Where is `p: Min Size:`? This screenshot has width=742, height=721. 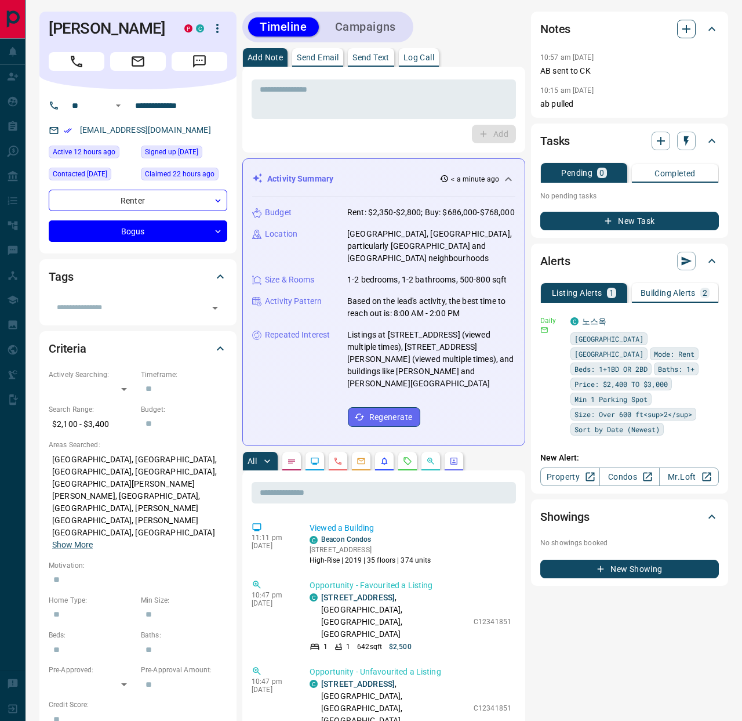
p: Min Size: is located at coordinates (184, 600).